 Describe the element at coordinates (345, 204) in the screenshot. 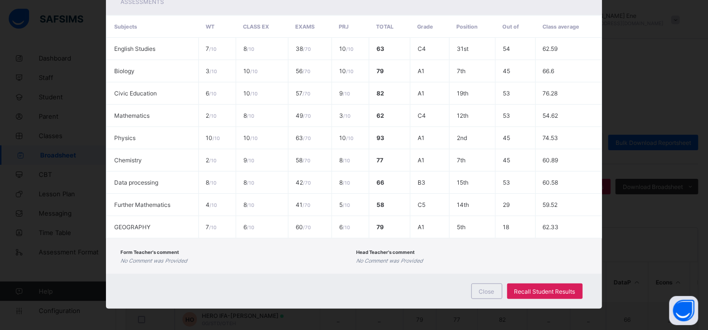

I see `span: 5` at that location.